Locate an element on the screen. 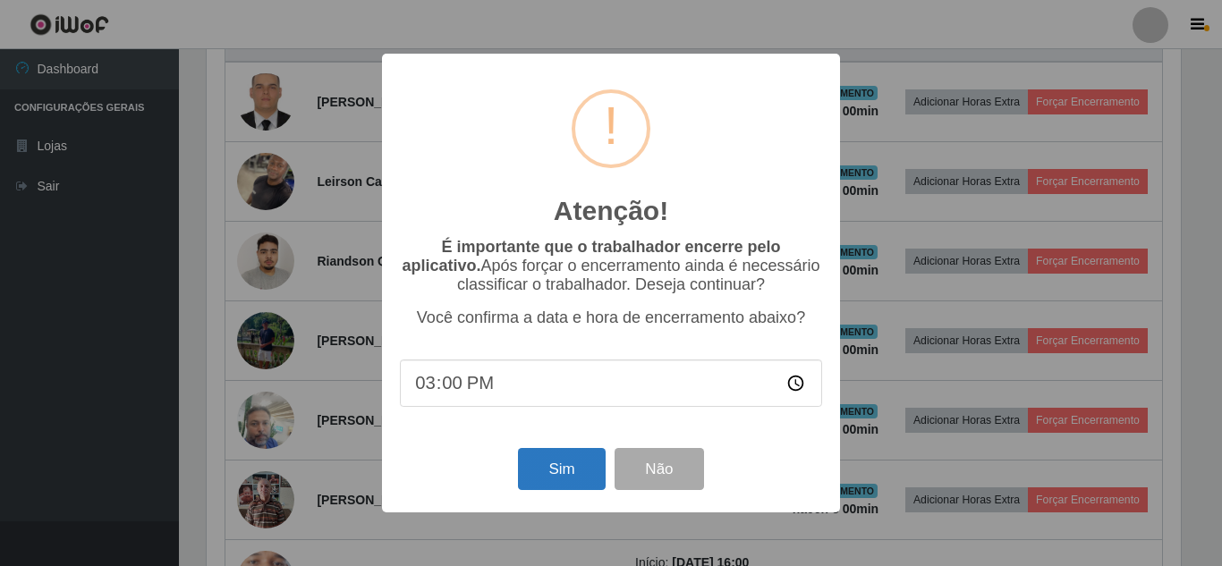 The image size is (1222, 566). button: Sim is located at coordinates (561, 469).